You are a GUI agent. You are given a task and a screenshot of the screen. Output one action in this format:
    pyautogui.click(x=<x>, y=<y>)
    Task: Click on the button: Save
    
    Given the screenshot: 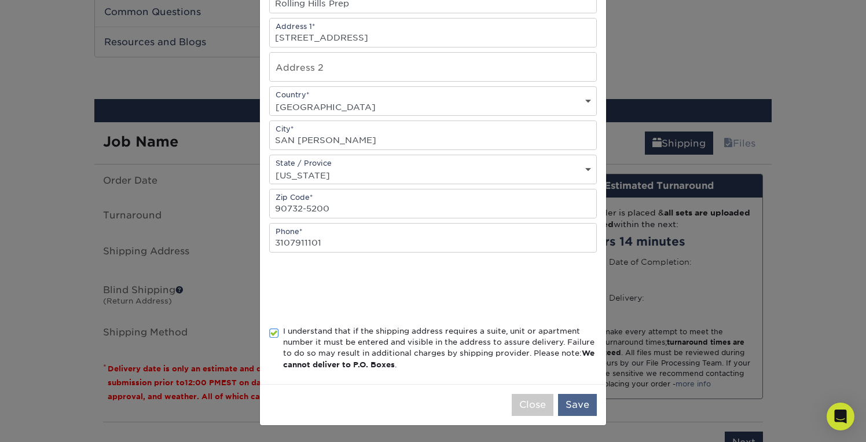 What is the action you would take?
    pyautogui.click(x=577, y=405)
    